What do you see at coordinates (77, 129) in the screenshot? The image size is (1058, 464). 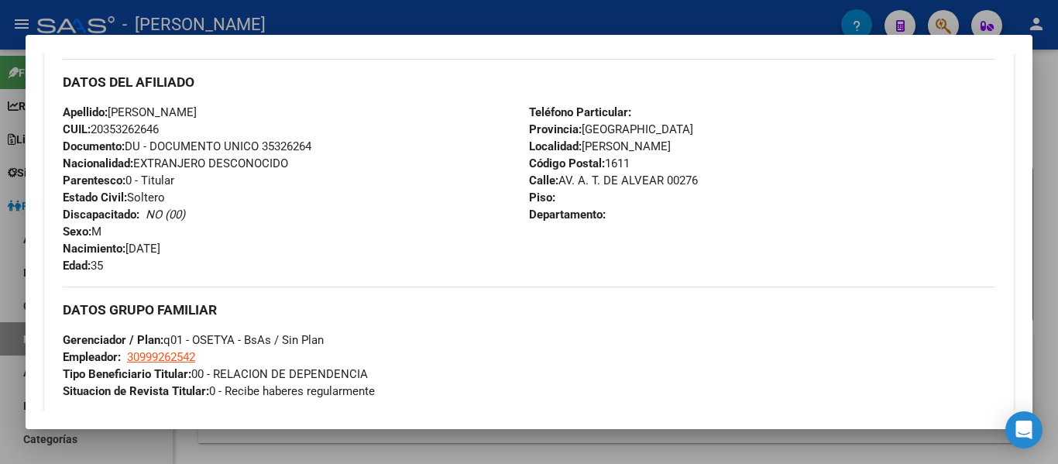 I see `strong: CUIL:` at bounding box center [77, 129].